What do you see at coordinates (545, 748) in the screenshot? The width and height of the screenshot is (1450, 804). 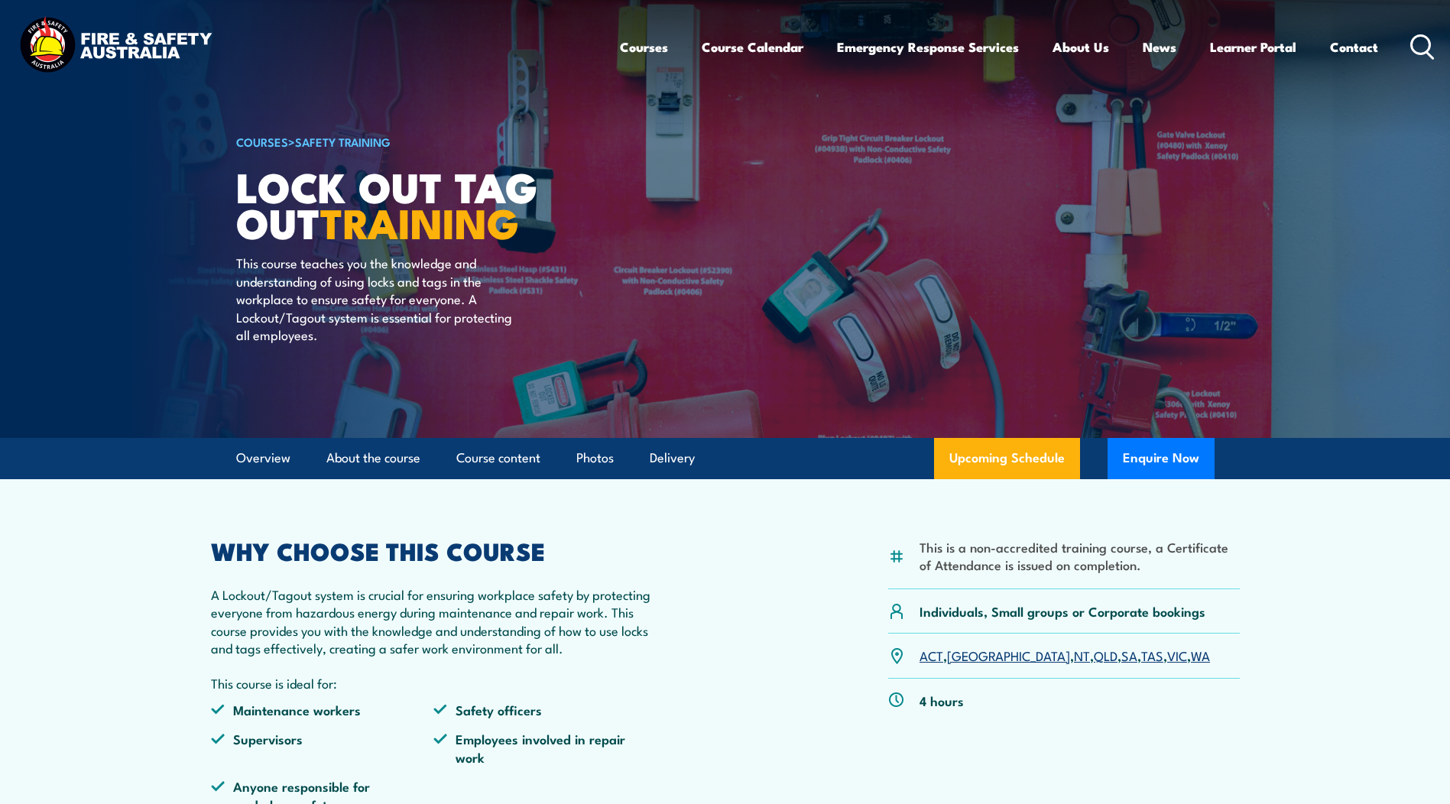 I see `li: Employees involved in repair work` at bounding box center [545, 748].